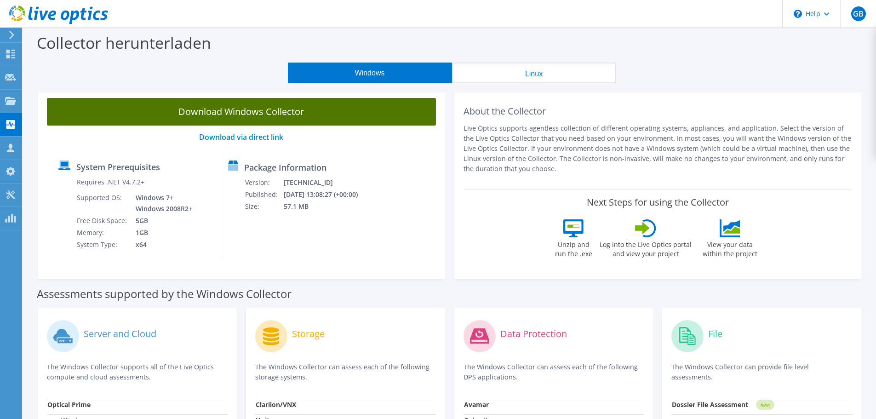  I want to click on td: 1GB, so click(161, 233).